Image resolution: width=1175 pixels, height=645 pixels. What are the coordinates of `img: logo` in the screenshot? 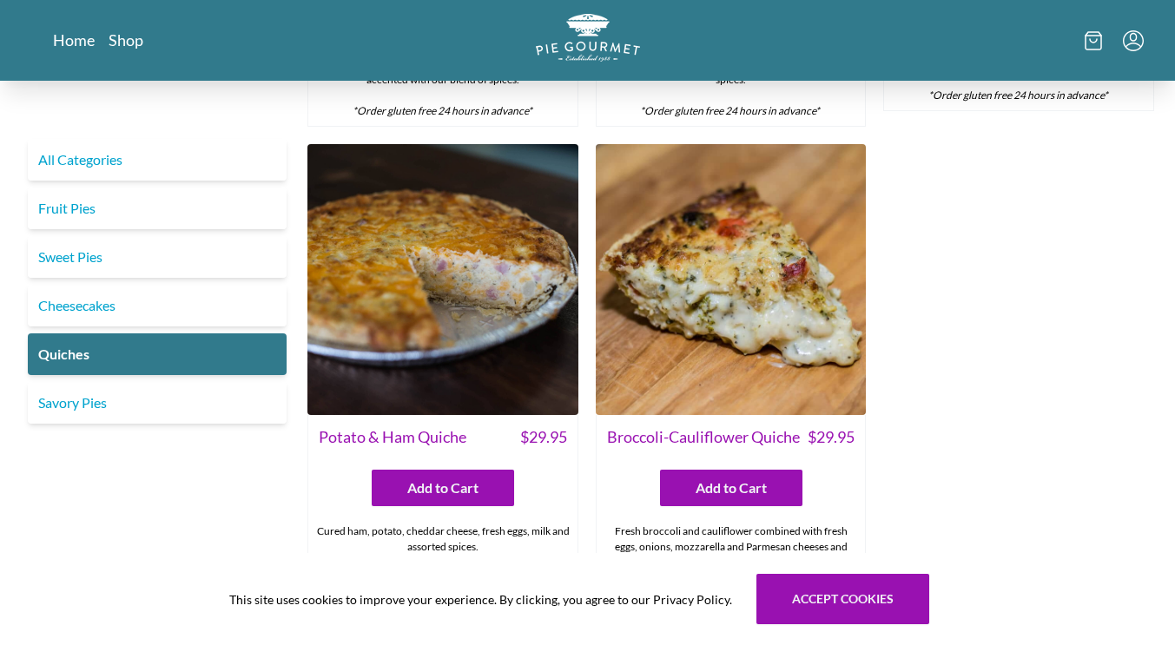 It's located at (588, 37).